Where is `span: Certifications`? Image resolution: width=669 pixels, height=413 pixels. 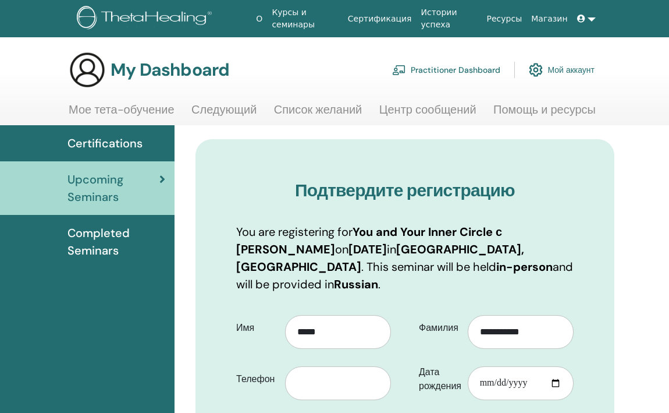 span: Certifications is located at coordinates (105, 143).